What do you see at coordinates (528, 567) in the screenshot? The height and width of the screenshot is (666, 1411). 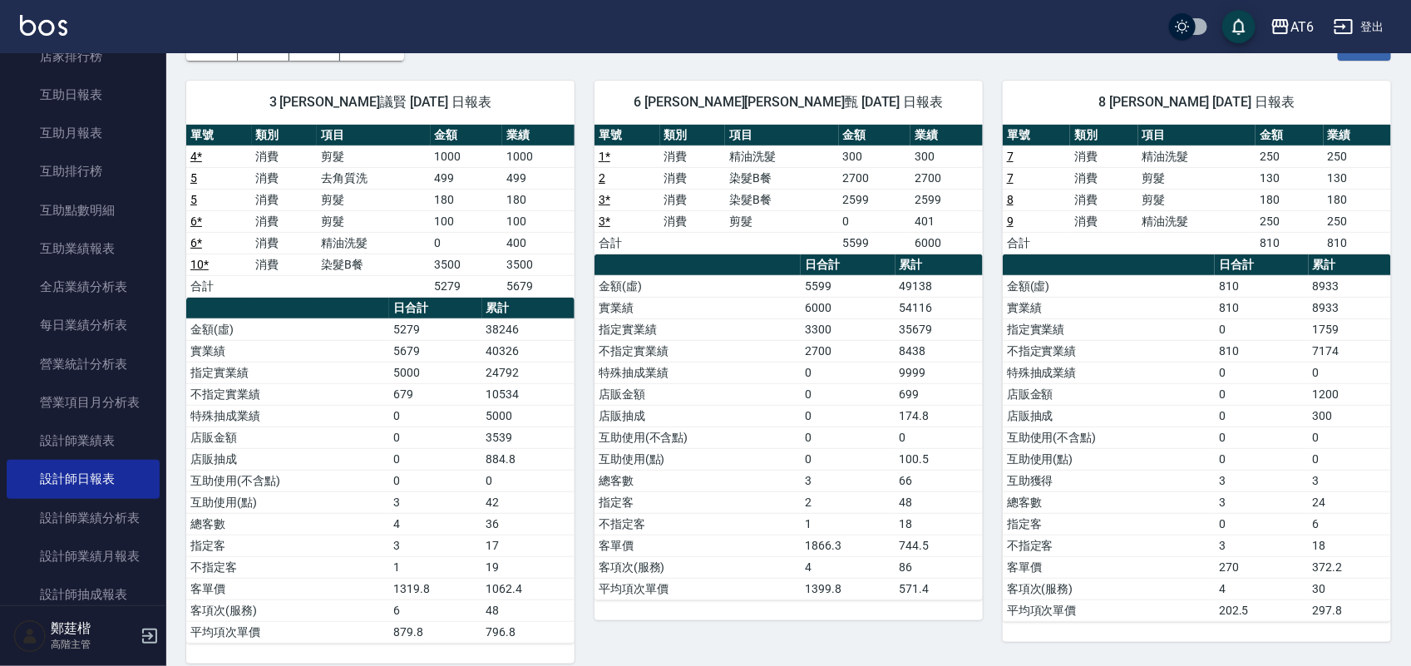 I see `td: 19` at bounding box center [528, 567].